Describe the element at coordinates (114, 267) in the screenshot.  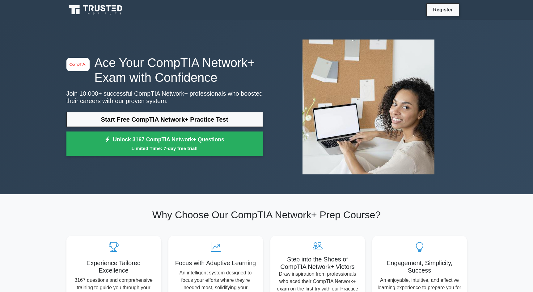
I see `h5: Experience Tailored Excellence` at that location.